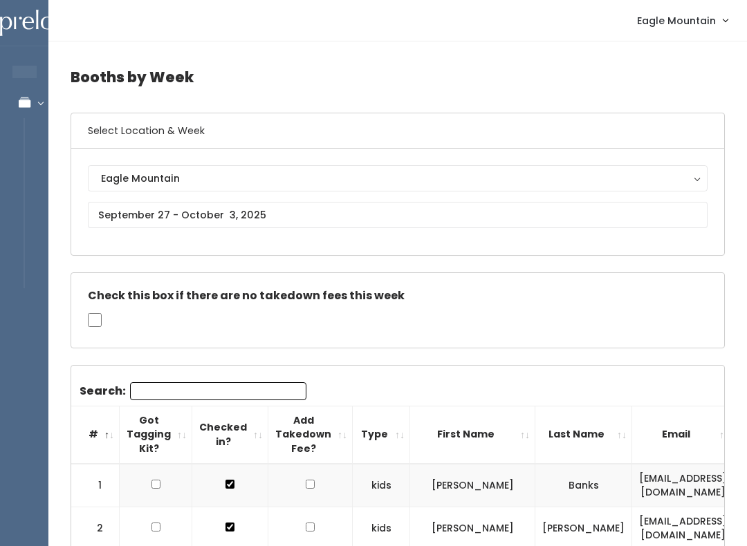 The image size is (747, 546). Describe the element at coordinates (381, 486) in the screenshot. I see `td: kids` at that location.